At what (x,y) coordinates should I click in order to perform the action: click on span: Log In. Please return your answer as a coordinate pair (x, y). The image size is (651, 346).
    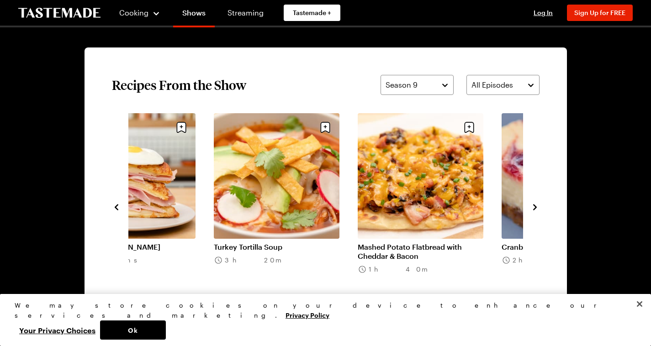
    Looking at the image, I should click on (543, 12).